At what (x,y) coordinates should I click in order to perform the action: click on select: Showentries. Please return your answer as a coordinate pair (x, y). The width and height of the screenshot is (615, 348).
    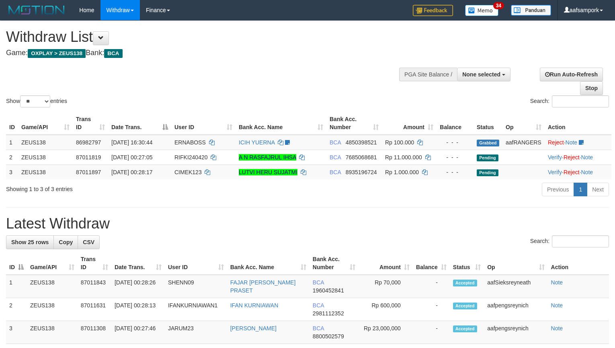
    Looking at the image, I should click on (35, 101).